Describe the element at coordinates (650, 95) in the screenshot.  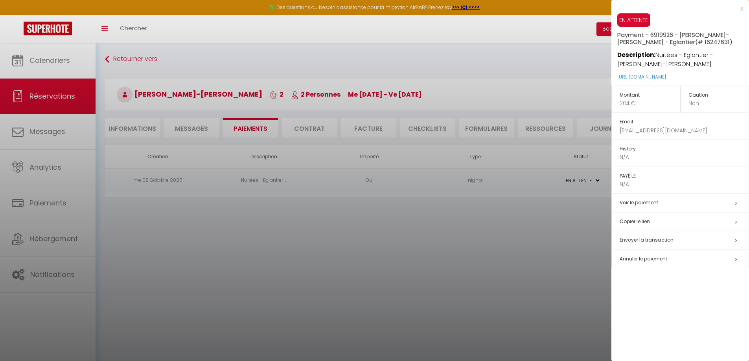
I see `h5: Montant` at that location.